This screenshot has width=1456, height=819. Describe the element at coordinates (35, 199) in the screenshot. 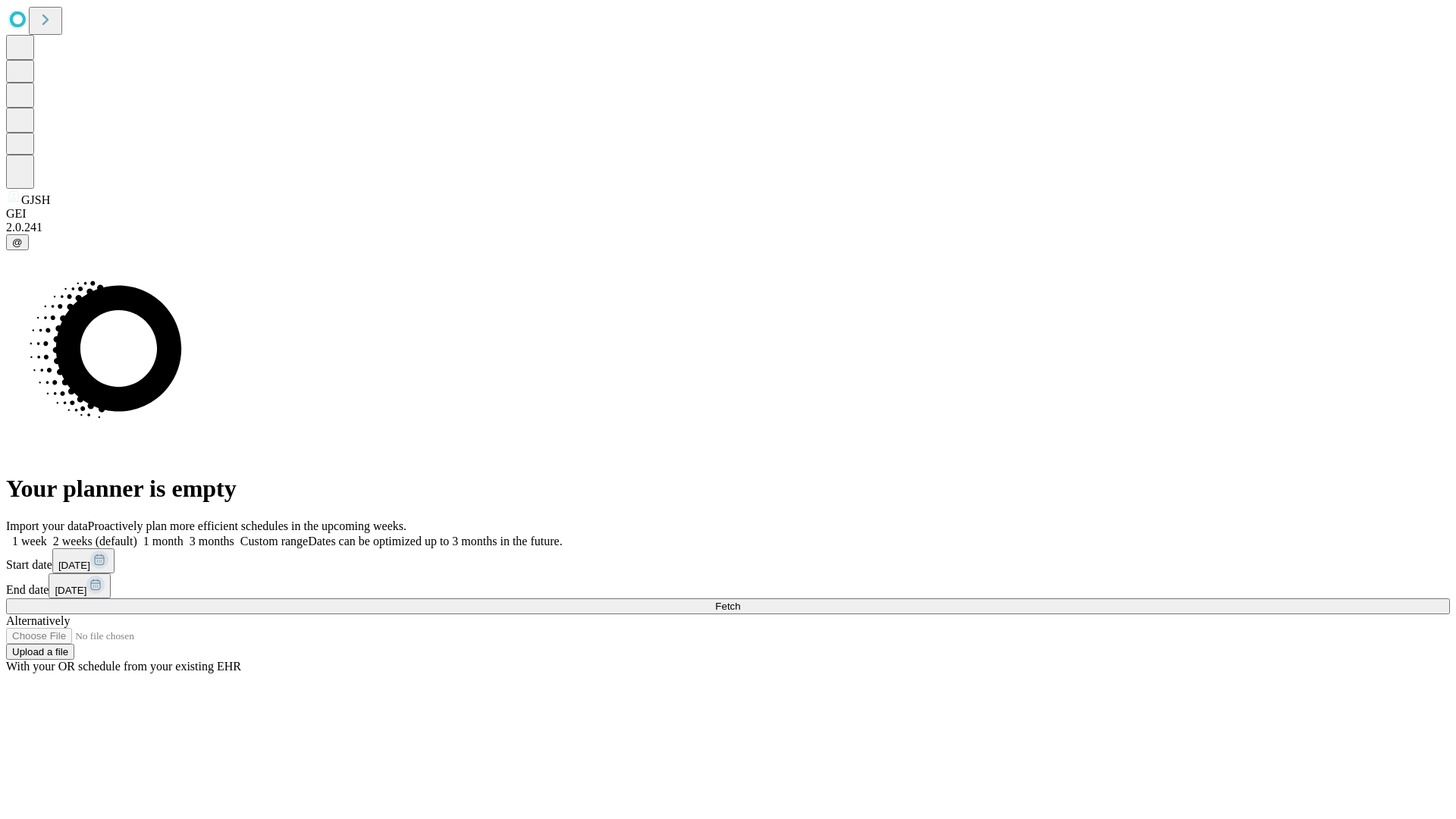

I see `span: GJSH` at that location.